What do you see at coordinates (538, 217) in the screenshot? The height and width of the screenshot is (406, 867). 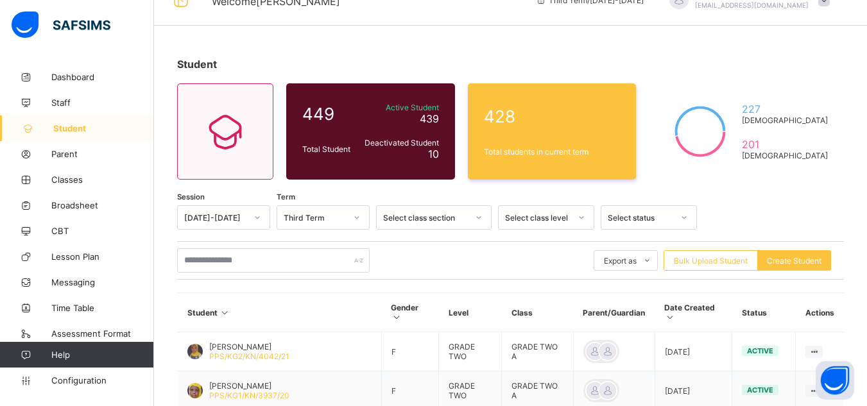 I see `div: Select class level` at bounding box center [538, 217].